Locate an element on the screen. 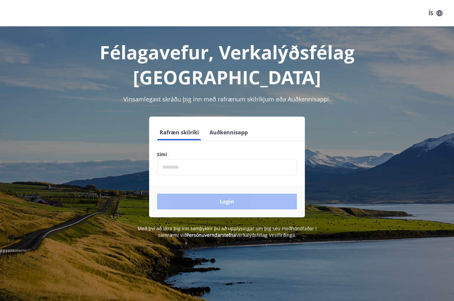 This screenshot has width=454, height=301. button: Rafræn skilríki is located at coordinates (179, 133).